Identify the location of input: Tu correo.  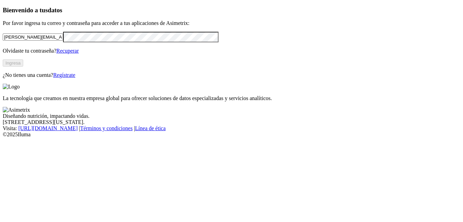
(33, 37).